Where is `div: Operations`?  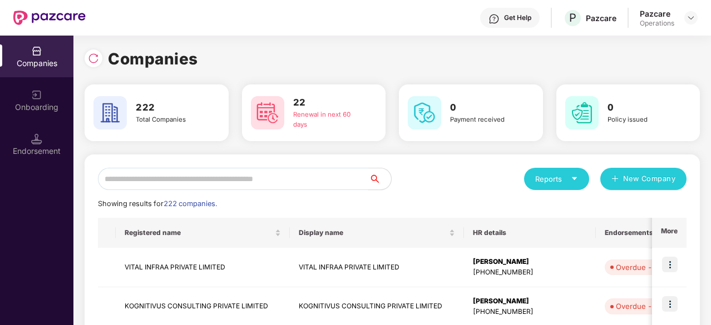 div: Operations is located at coordinates (657, 23).